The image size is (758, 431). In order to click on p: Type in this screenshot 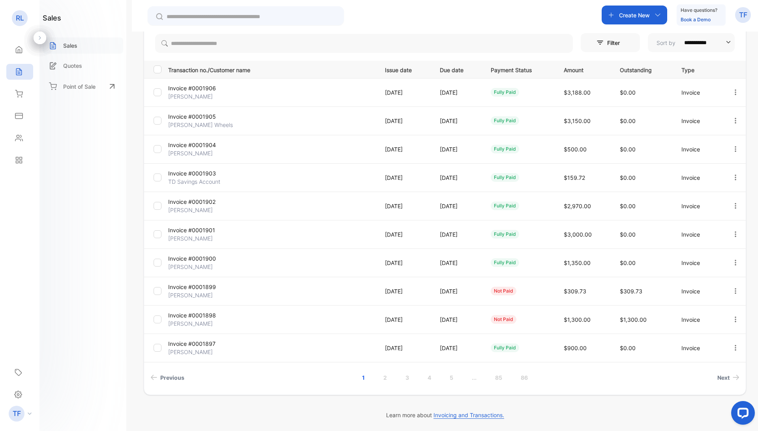, I will do `click(698, 69)`.